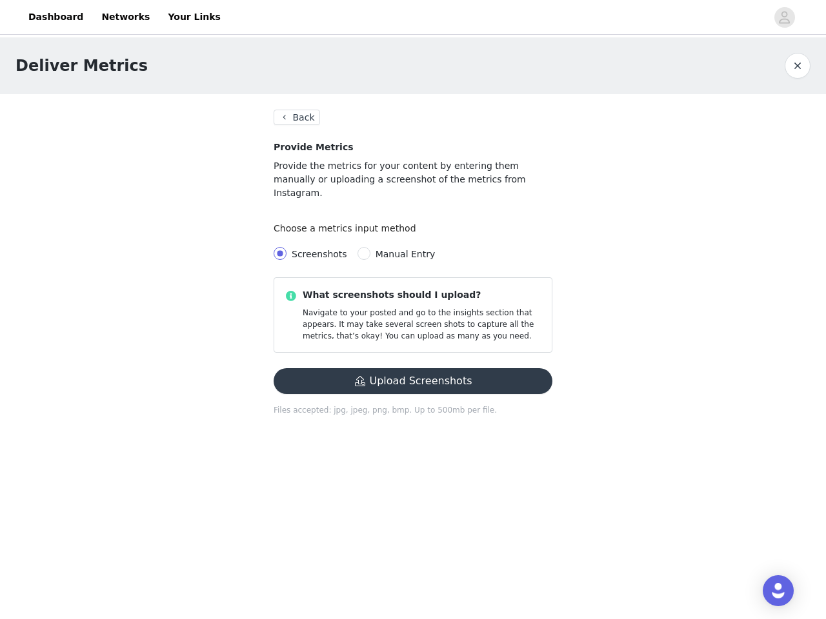 The image size is (826, 619). I want to click on p: Files accepted: jpg, jpeg, png, bmp. Up to 500mb per file., so click(413, 410).